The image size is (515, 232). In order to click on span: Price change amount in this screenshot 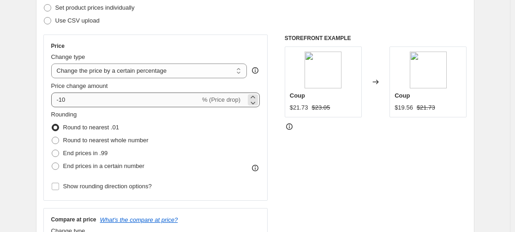, I will do `click(79, 86)`.